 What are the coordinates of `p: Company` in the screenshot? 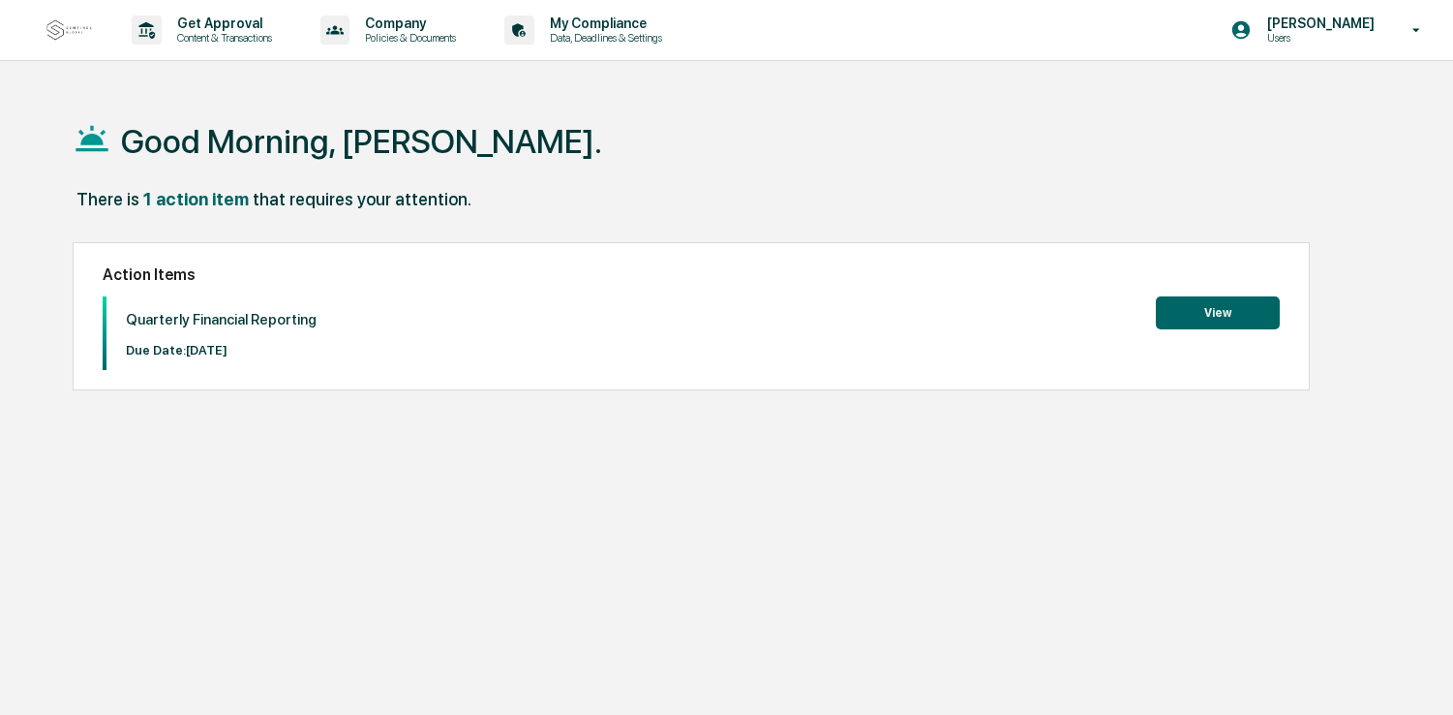 It's located at (408, 23).